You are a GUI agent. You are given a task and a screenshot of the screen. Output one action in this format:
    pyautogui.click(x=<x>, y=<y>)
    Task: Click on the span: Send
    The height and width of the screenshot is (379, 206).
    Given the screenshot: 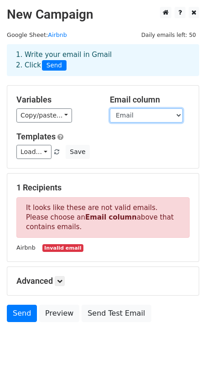 What is the action you would take?
    pyautogui.click(x=54, y=66)
    